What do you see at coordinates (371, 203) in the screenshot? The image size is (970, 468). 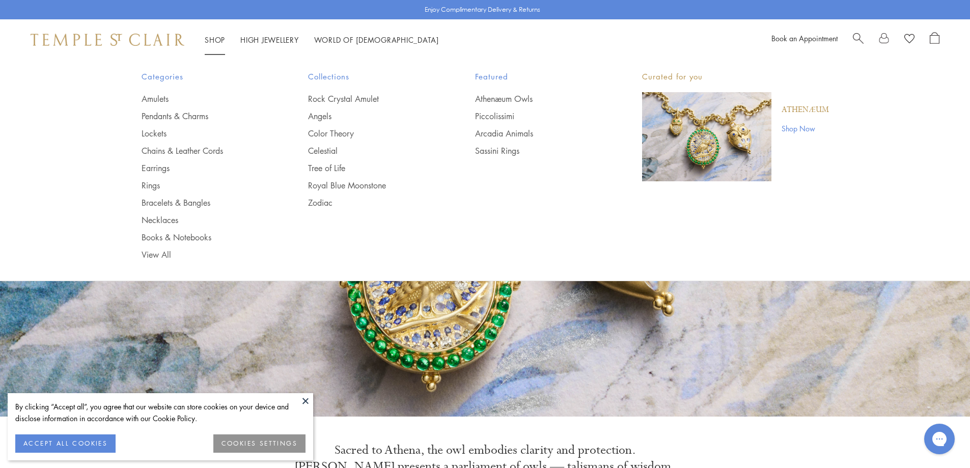 I see `a: Zodiac` at bounding box center [371, 203].